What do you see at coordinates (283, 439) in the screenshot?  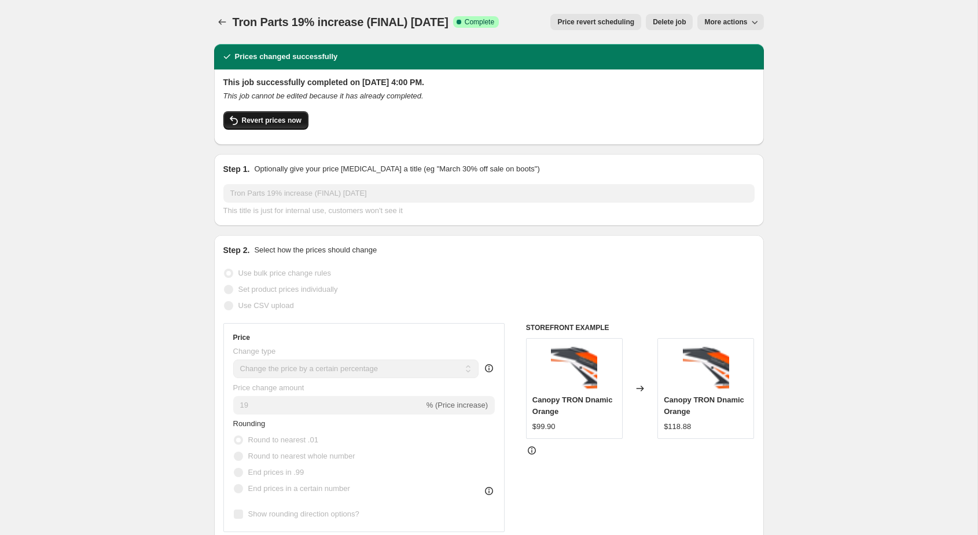 I see `span: Round to nearest .01` at bounding box center [283, 439].